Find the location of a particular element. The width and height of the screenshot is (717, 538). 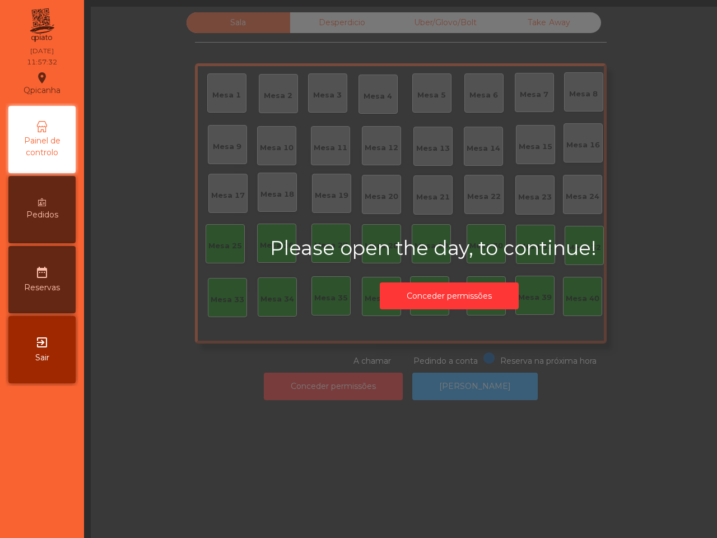

i: date_range is located at coordinates (42, 272).